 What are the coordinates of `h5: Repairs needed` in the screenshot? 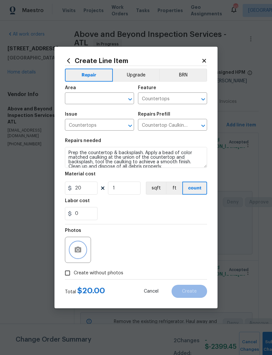 It's located at (83, 141).